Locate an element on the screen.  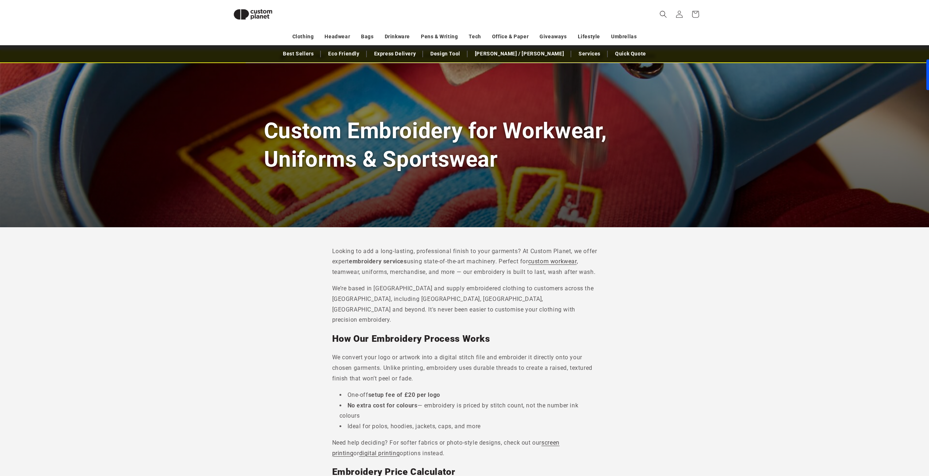
a: Tech is located at coordinates (475, 37).